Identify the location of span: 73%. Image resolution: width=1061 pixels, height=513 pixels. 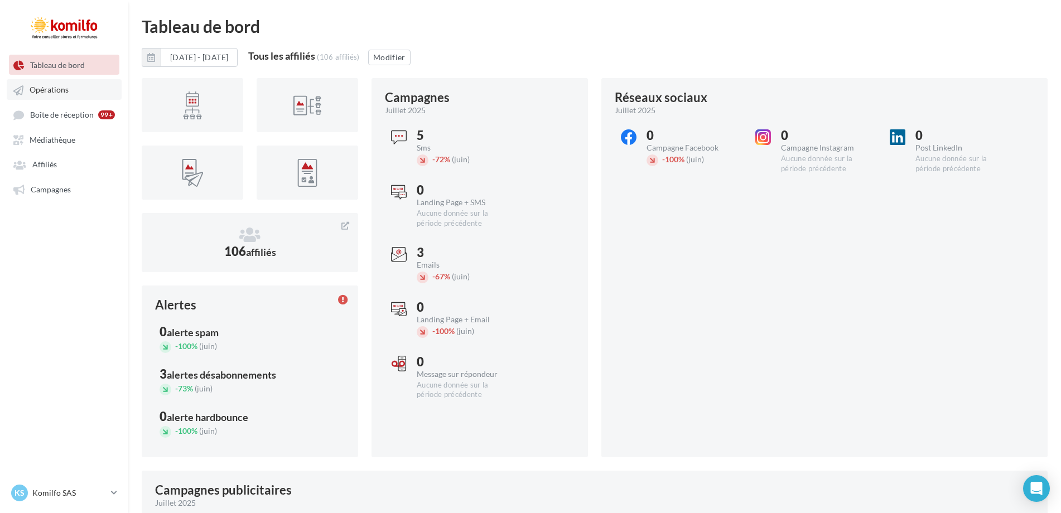
(184, 388).